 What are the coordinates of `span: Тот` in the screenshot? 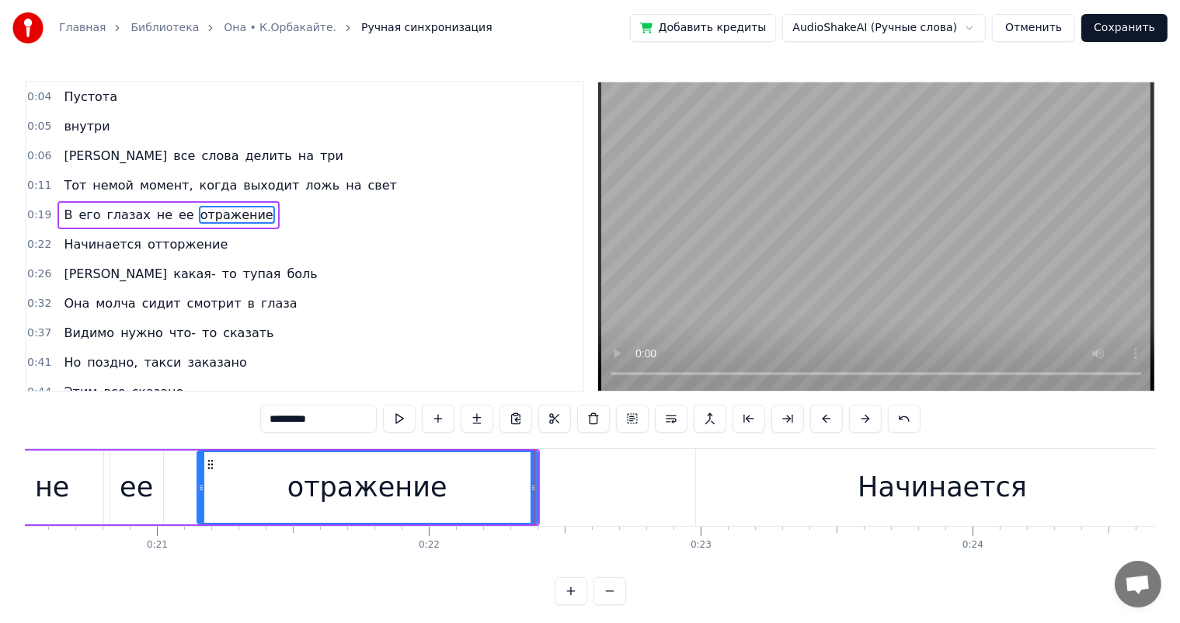 It's located at (75, 185).